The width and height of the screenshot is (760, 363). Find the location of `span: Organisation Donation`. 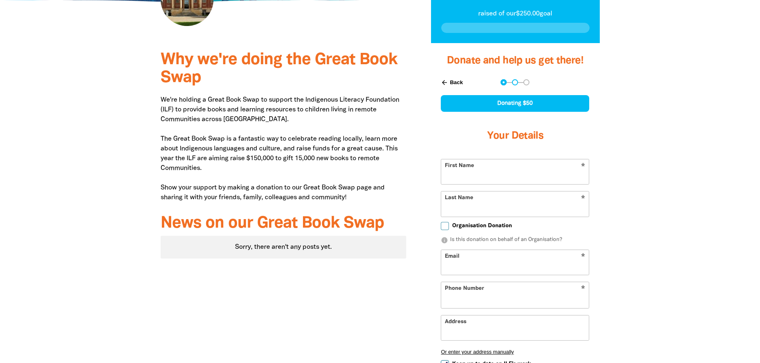

span: Organisation Donation is located at coordinates (482, 226).